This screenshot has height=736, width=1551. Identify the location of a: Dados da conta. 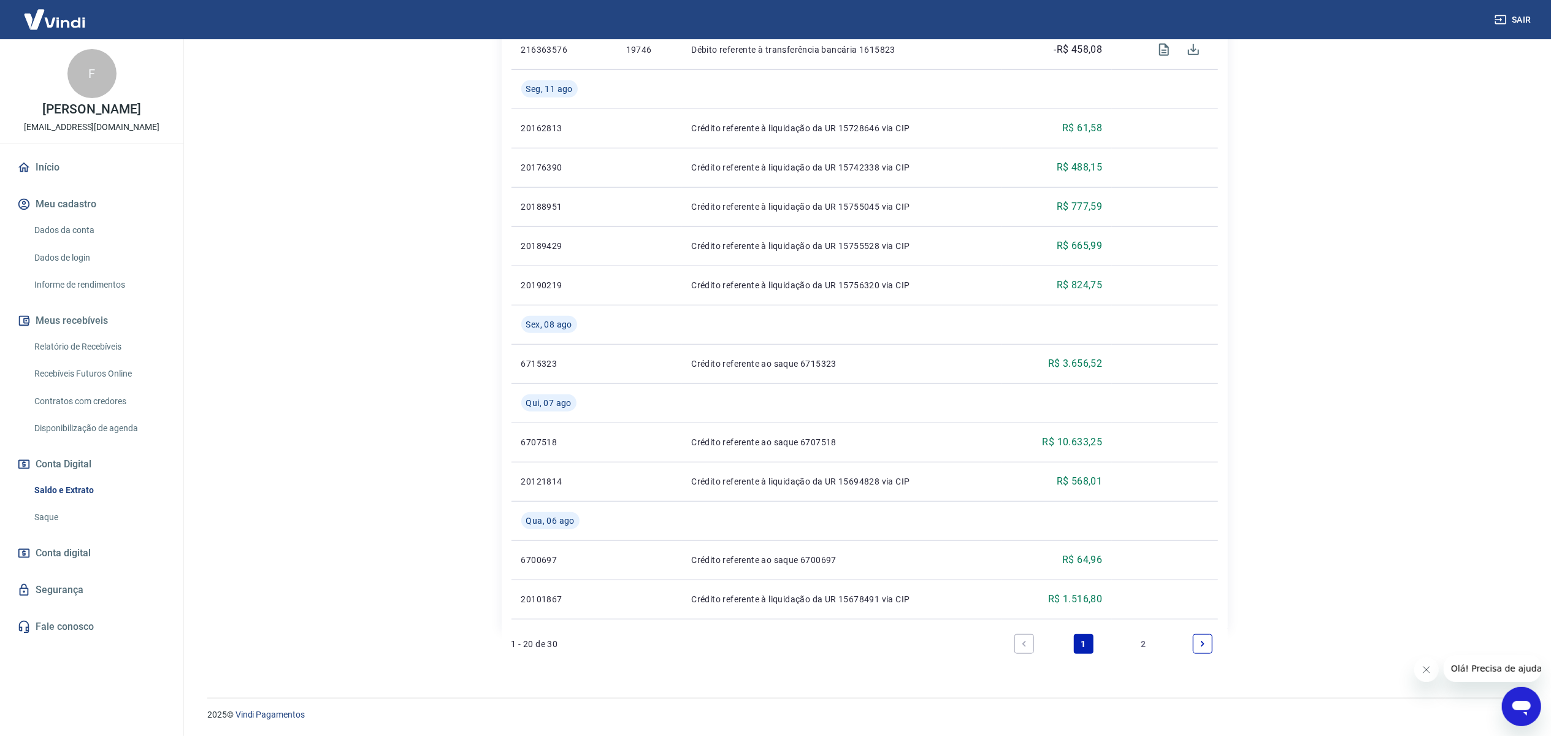
(99, 230).